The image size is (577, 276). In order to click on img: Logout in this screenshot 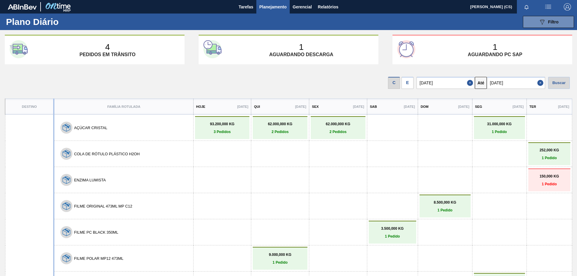, I will do `click(567, 7)`.